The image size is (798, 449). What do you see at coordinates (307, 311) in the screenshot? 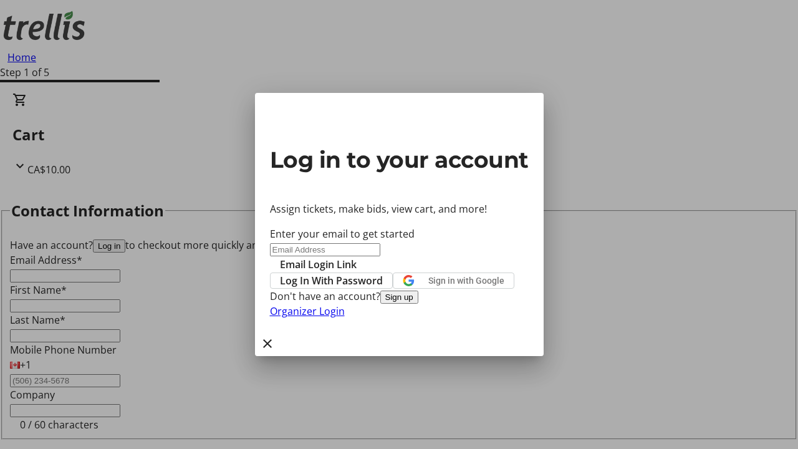
I see `a: Organizer Login` at bounding box center [307, 311].